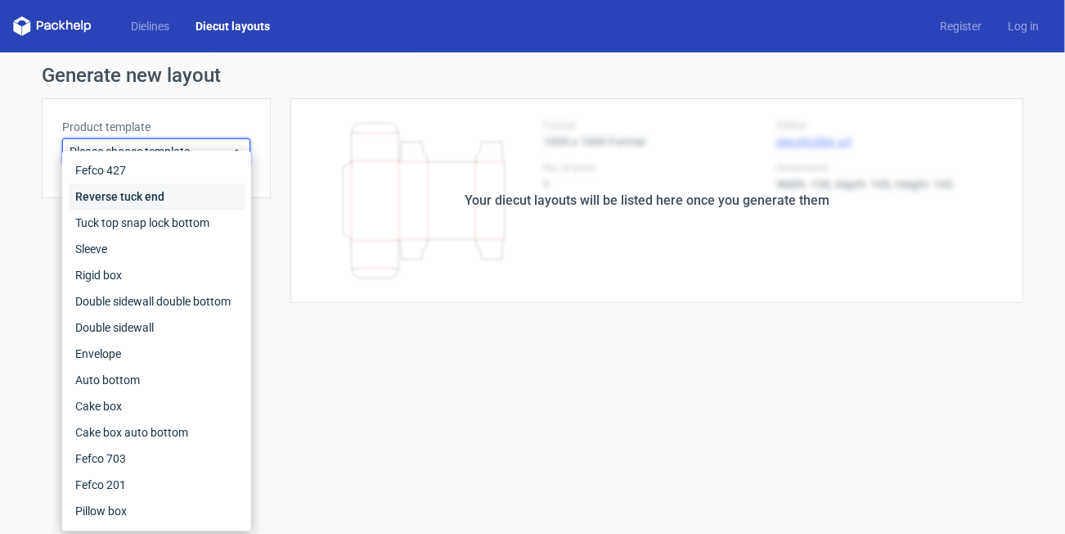 The width and height of the screenshot is (1065, 534). Describe the element at coordinates (156, 484) in the screenshot. I see `div: Fefco 201` at that location.